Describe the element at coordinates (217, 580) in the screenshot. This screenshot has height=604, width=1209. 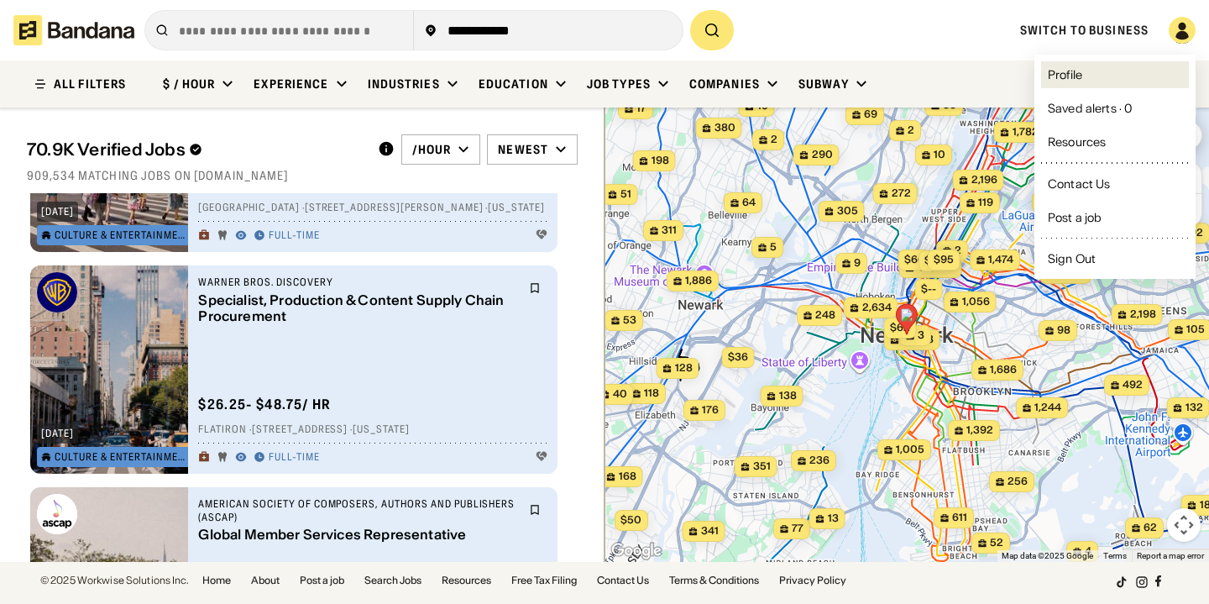
I see `a: Home` at that location.